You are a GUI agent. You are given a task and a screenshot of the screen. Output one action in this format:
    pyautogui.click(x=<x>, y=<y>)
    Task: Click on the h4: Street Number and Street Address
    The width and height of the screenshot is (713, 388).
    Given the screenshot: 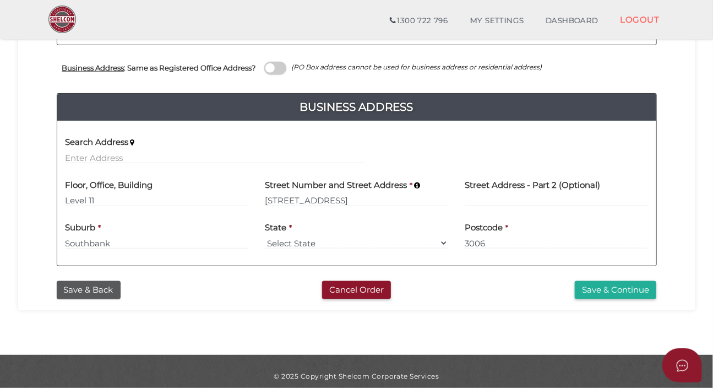 What is the action you would take?
    pyautogui.click(x=336, y=185)
    